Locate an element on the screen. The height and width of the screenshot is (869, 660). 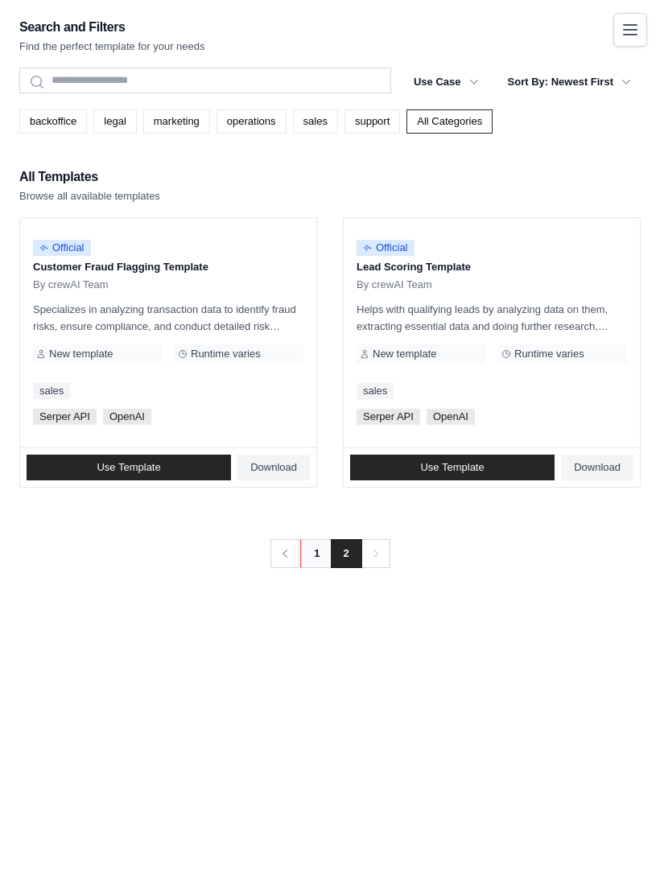
h2: All Templates is located at coordinates (89, 177).